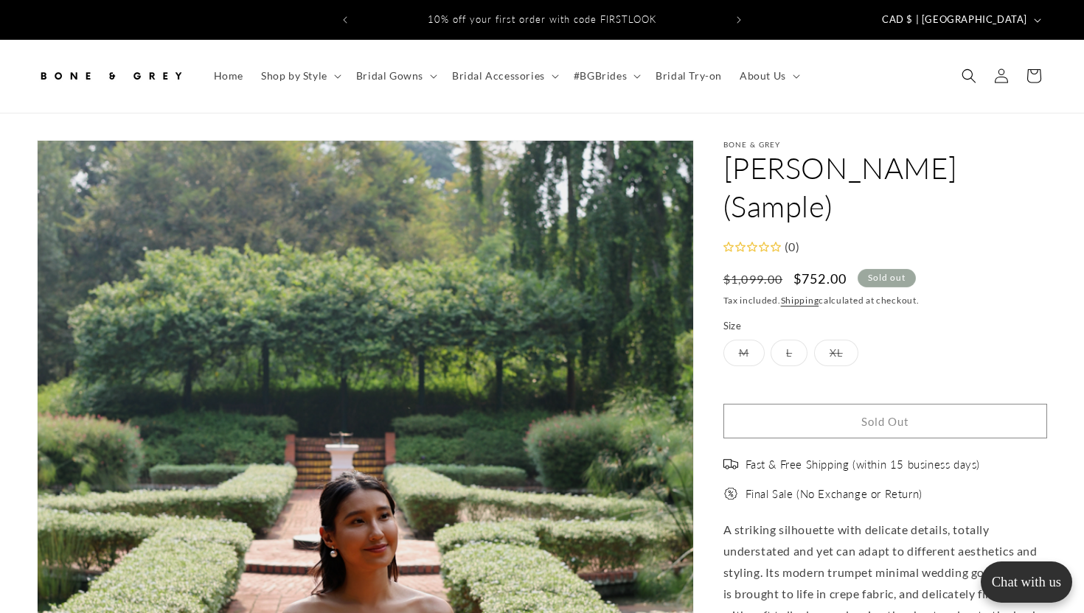  What do you see at coordinates (1026, 582) in the screenshot?
I see `p: Chat with us` at bounding box center [1026, 582].